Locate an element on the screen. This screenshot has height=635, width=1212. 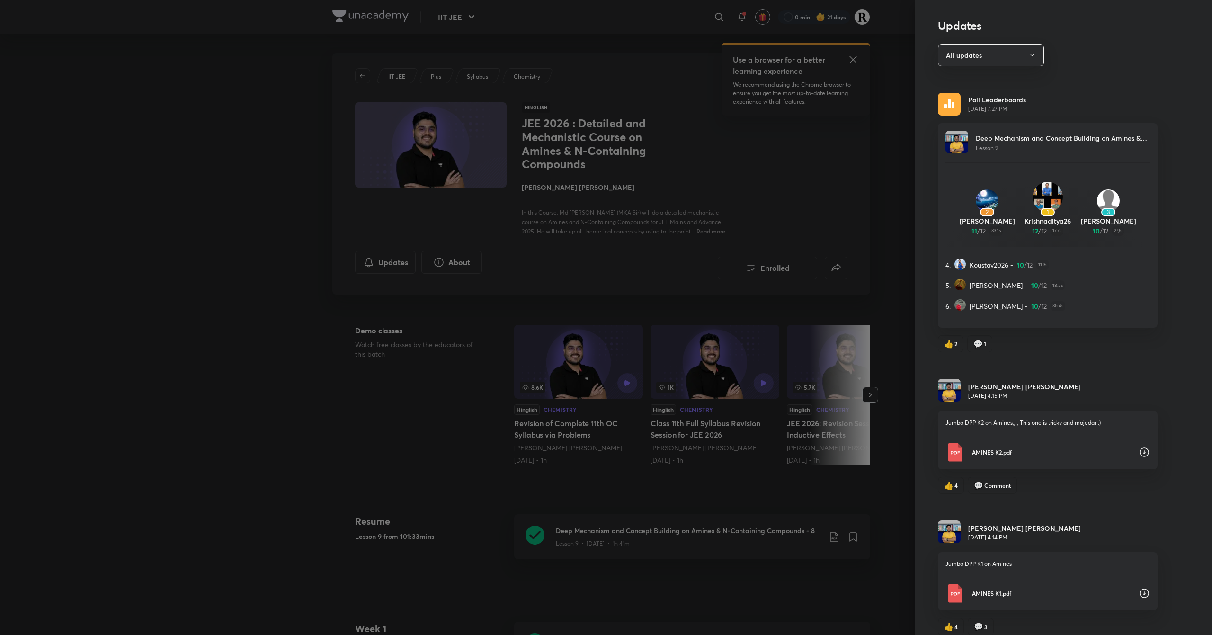
span: 18.5s is located at coordinates (1057, 285).